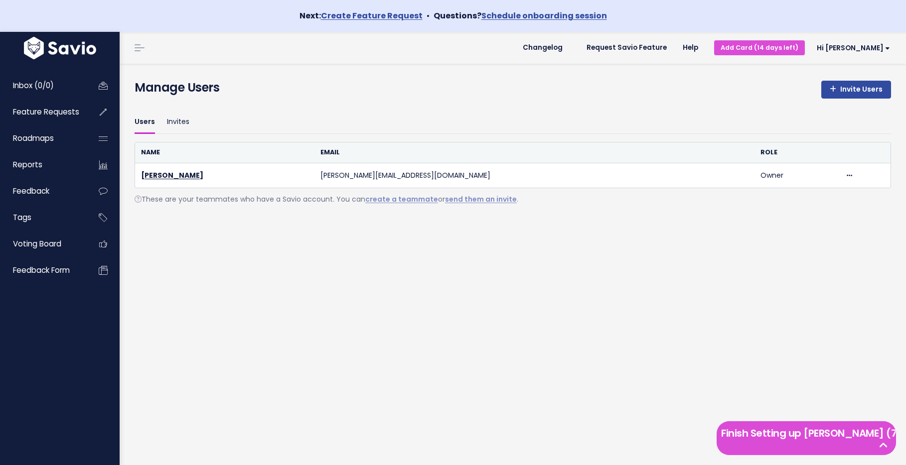 This screenshot has height=465, width=906. Describe the element at coordinates (42, 218) in the screenshot. I see `a: Tags` at that location.